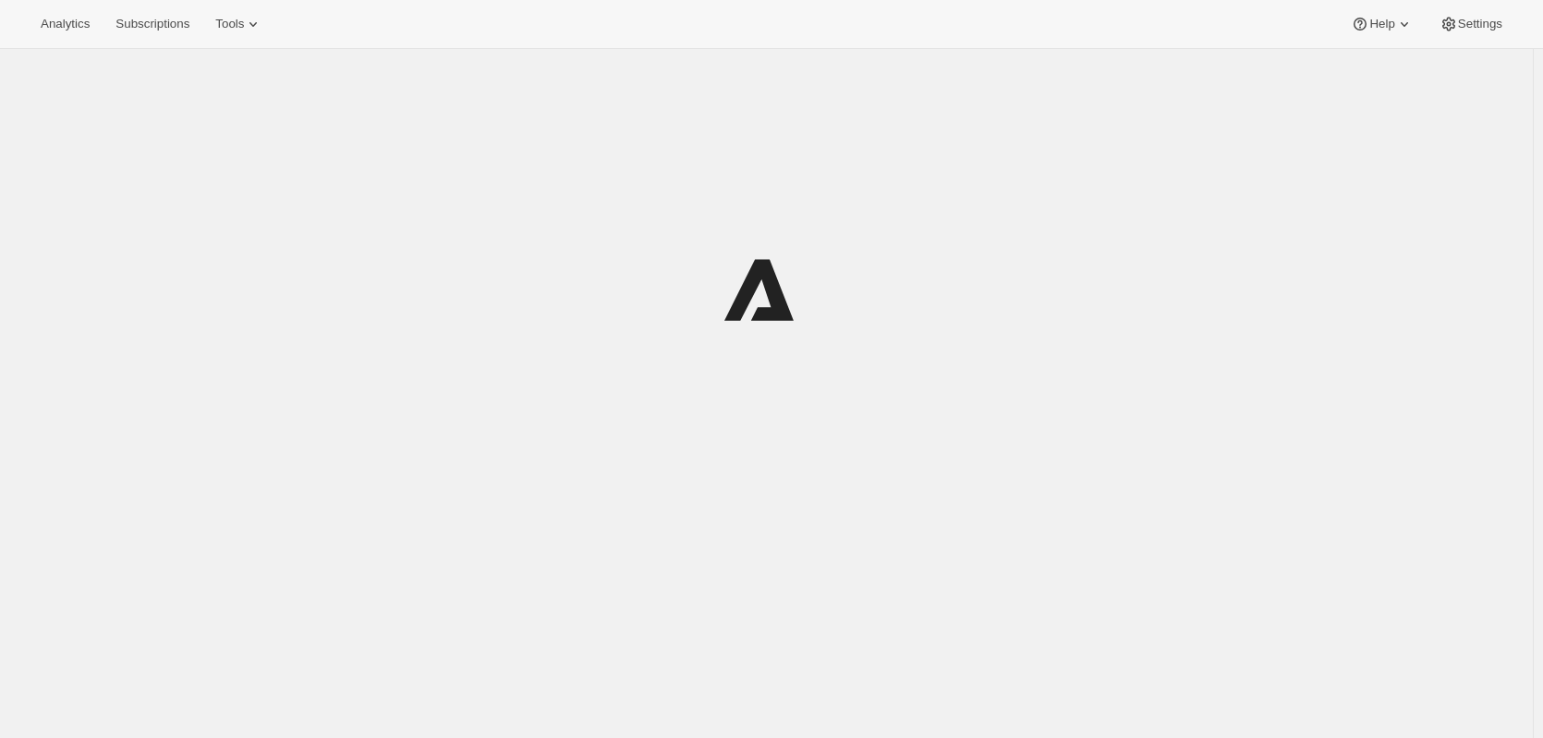  Describe the element at coordinates (152, 24) in the screenshot. I see `button: Subscriptions` at that location.